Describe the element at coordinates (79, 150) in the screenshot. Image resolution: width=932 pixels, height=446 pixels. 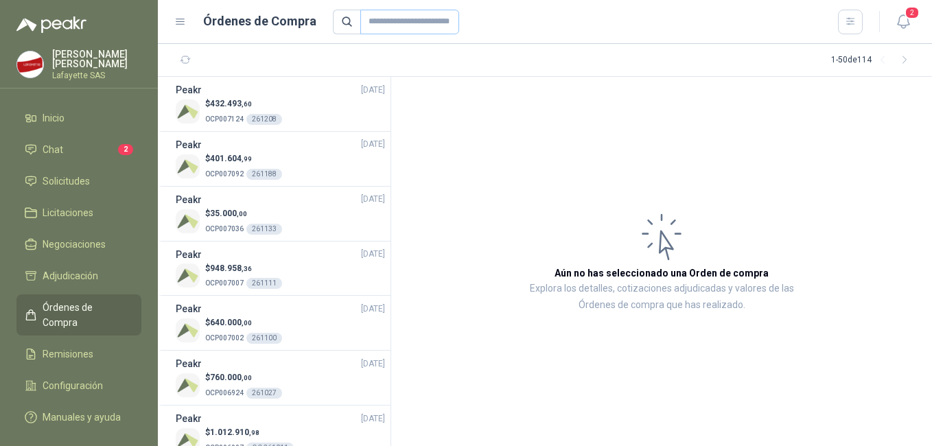
I see `a: Chat2` at that location.